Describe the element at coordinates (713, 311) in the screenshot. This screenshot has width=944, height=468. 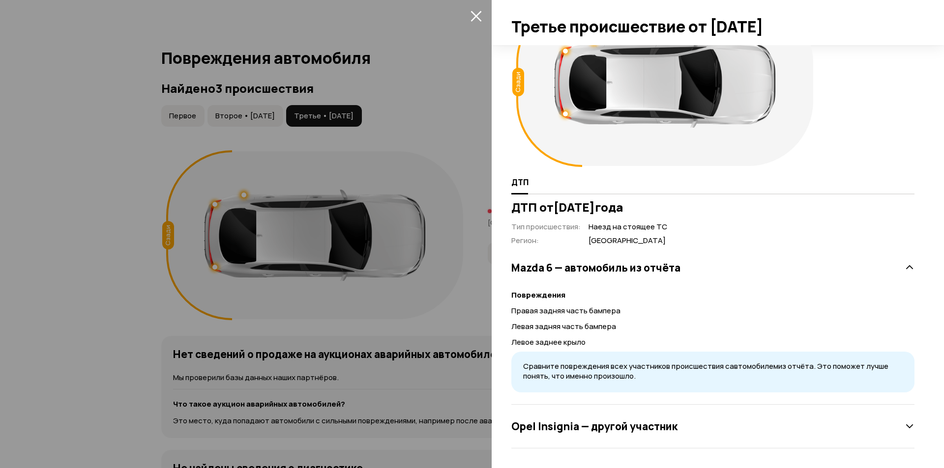
I see `p: Правая задняя часть бампера` at that location.